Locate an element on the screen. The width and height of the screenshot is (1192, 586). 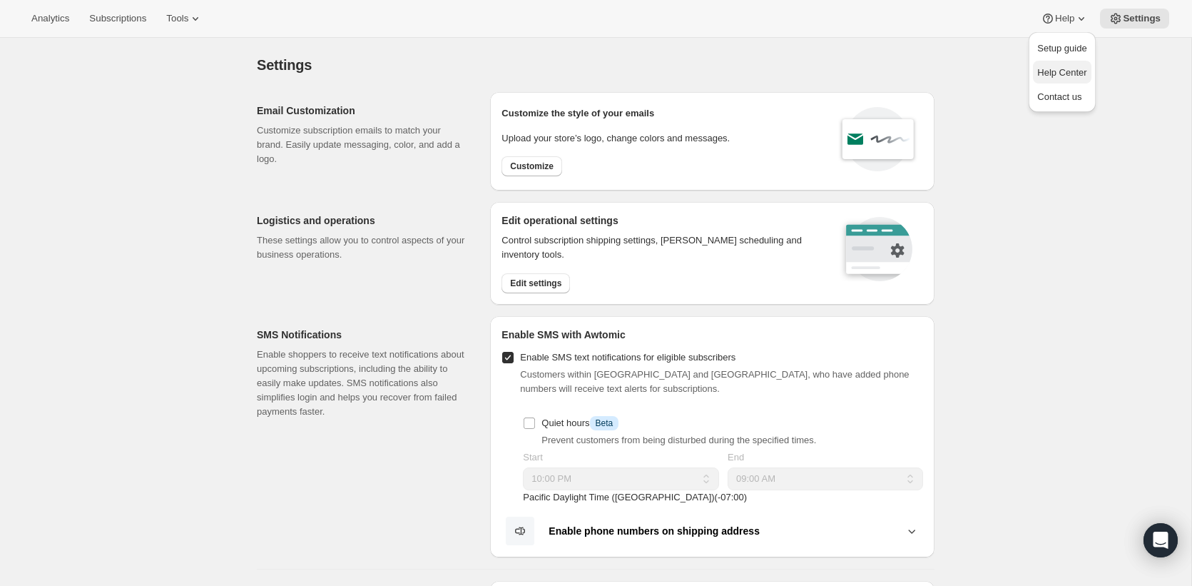
span: Tools is located at coordinates (177, 19).